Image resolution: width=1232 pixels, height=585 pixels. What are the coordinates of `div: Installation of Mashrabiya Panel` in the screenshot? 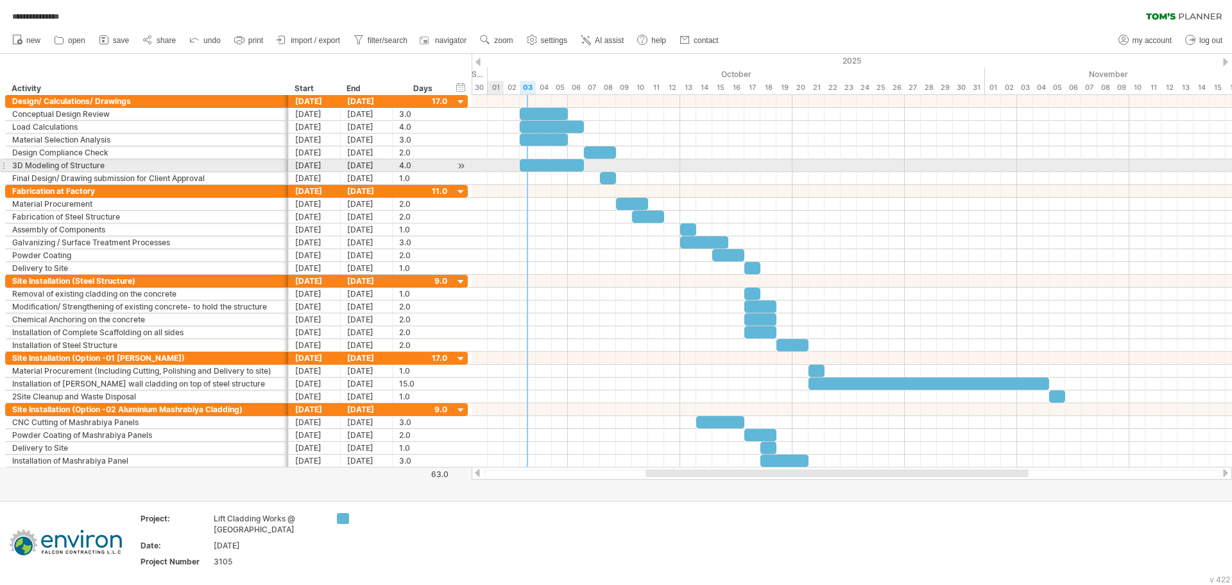 It's located at (147, 460).